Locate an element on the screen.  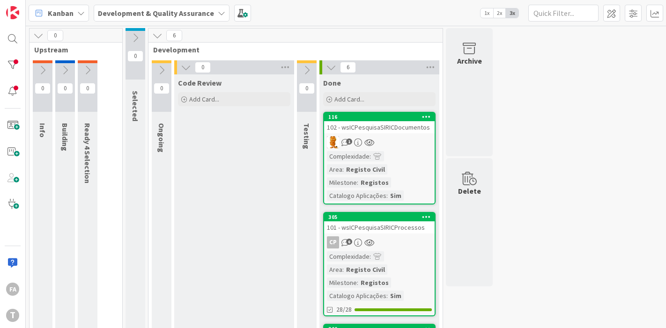
div: 102 - wsICPesquisaSIRICDocumentos is located at coordinates (379, 127).